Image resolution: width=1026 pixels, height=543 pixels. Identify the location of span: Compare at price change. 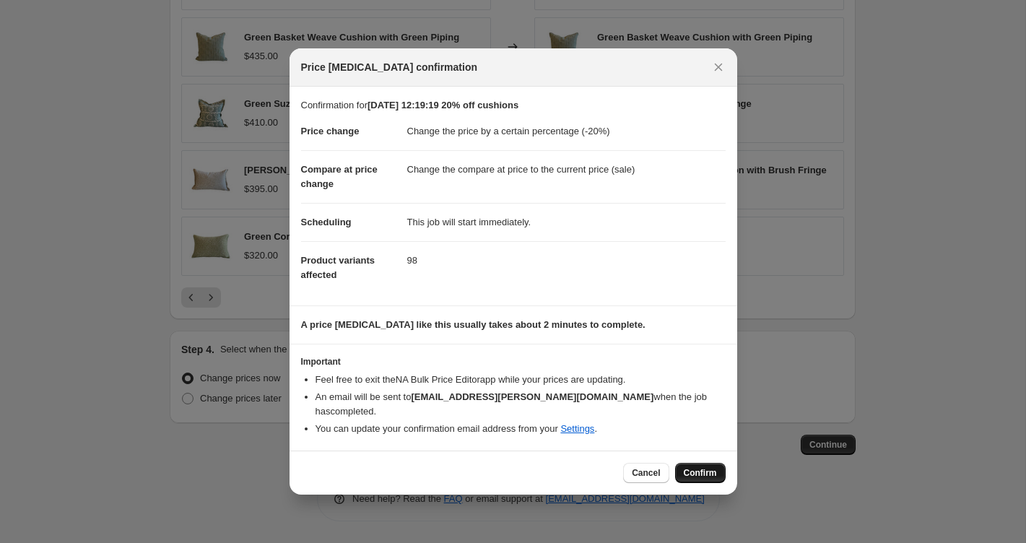
(339, 176).